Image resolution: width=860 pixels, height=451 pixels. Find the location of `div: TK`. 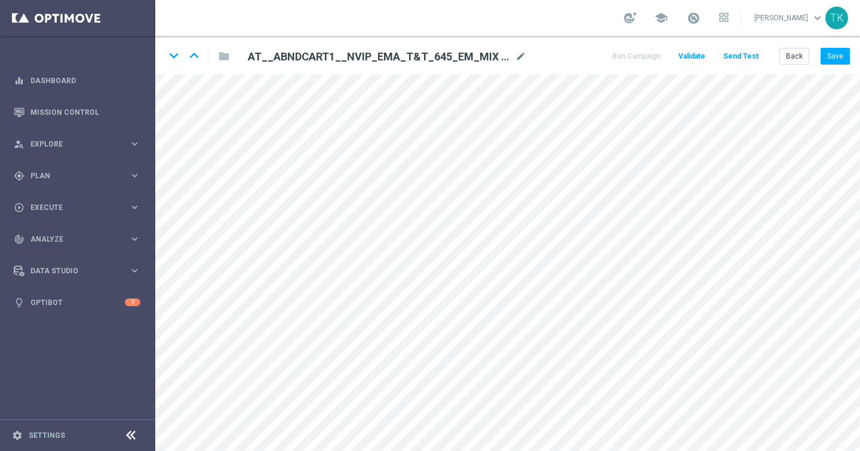

div: TK is located at coordinates (837, 18).